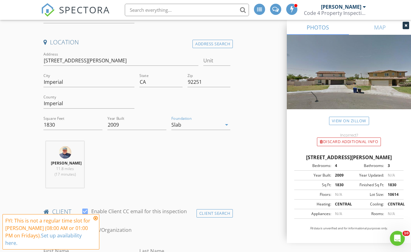  I want to click on div: Sq Ft:, so click(314, 185).